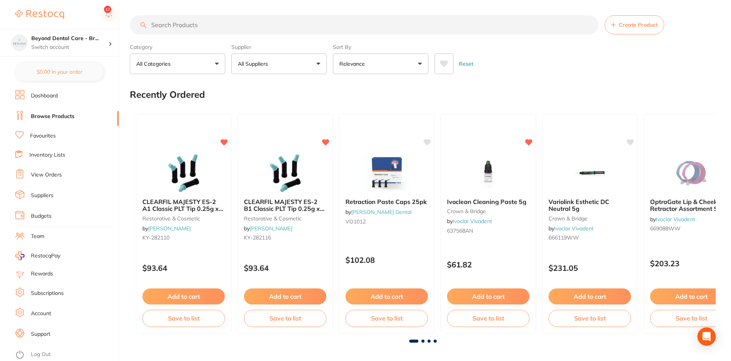 This screenshot has width=731, height=361. Describe the element at coordinates (488, 230) in the screenshot. I see `small: 637568AN` at that location.